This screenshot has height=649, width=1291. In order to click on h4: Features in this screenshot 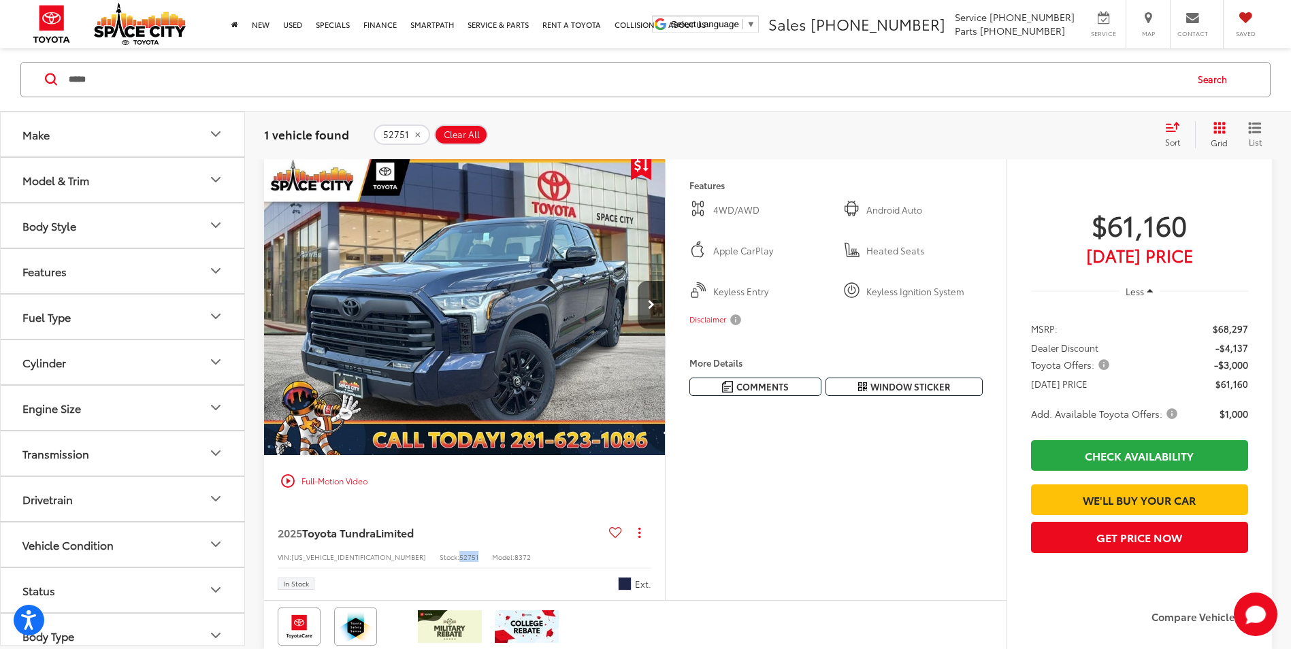, I will do `click(835, 185)`.